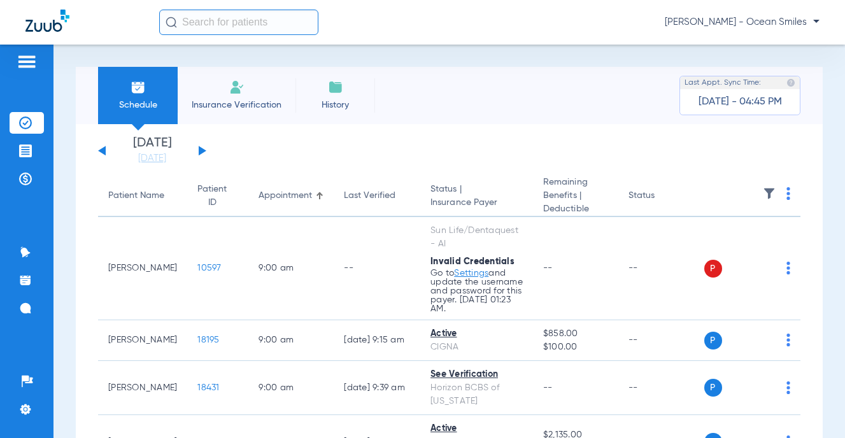 Image resolution: width=845 pixels, height=438 pixels. What do you see at coordinates (208, 388) in the screenshot?
I see `span: 18431` at bounding box center [208, 388].